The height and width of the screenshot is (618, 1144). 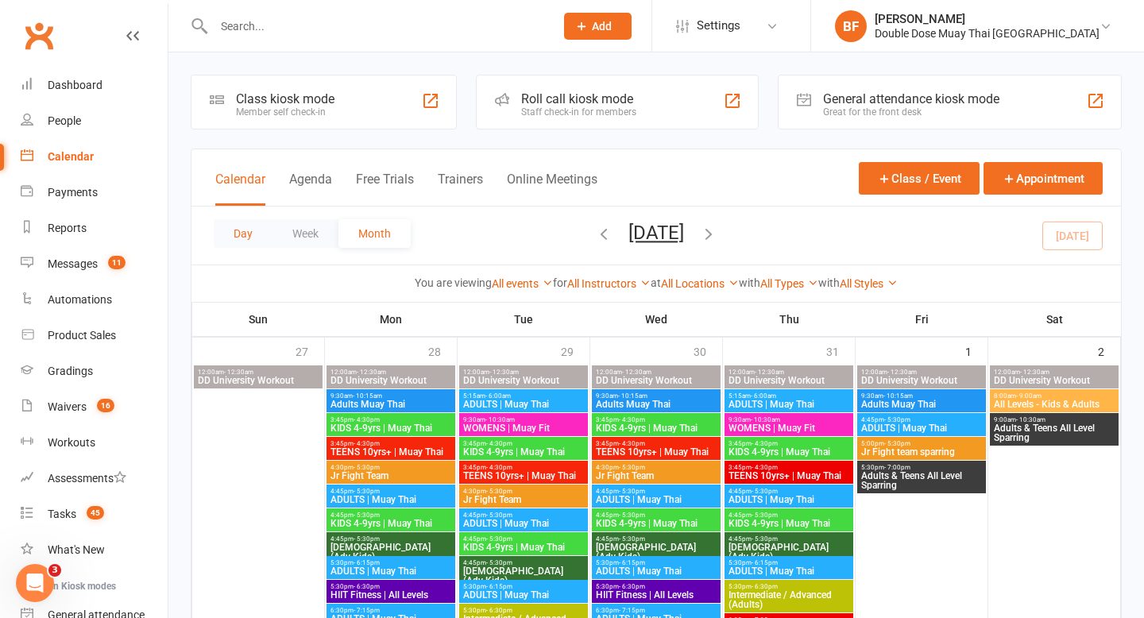 What do you see at coordinates (94, 228) in the screenshot?
I see `a: Reports` at bounding box center [94, 228].